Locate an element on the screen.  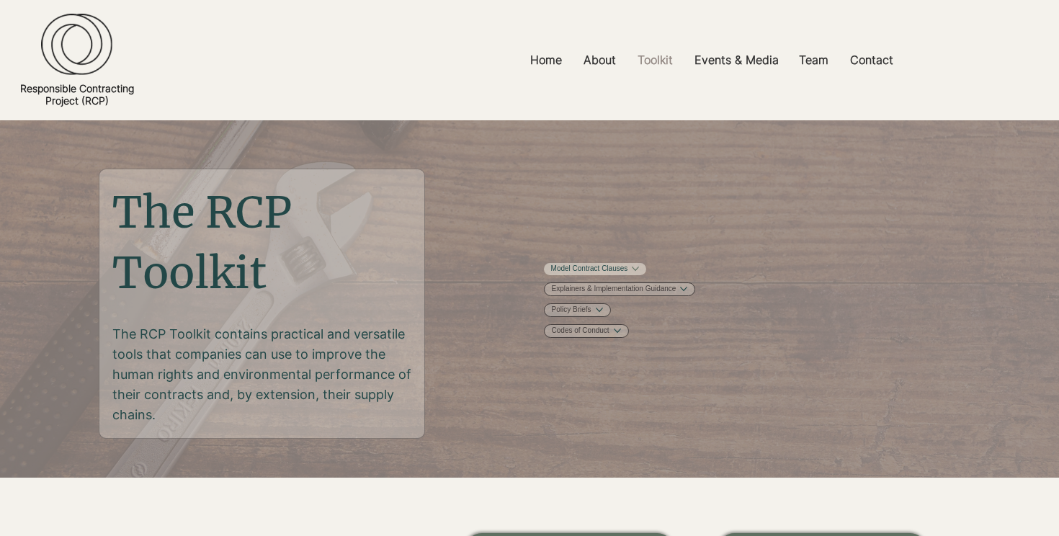
a: About is located at coordinates (599, 60).